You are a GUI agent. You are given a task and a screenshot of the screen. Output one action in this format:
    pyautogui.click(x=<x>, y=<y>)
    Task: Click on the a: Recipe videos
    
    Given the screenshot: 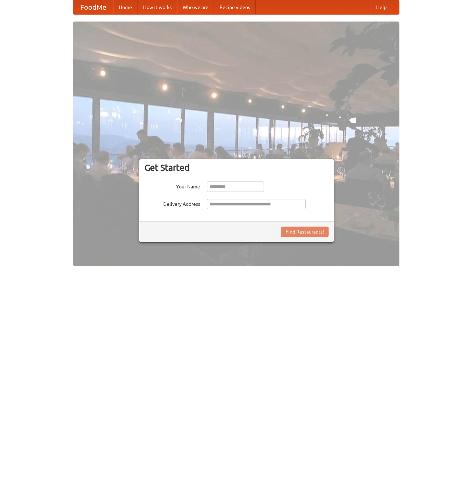 What is the action you would take?
    pyautogui.click(x=235, y=7)
    